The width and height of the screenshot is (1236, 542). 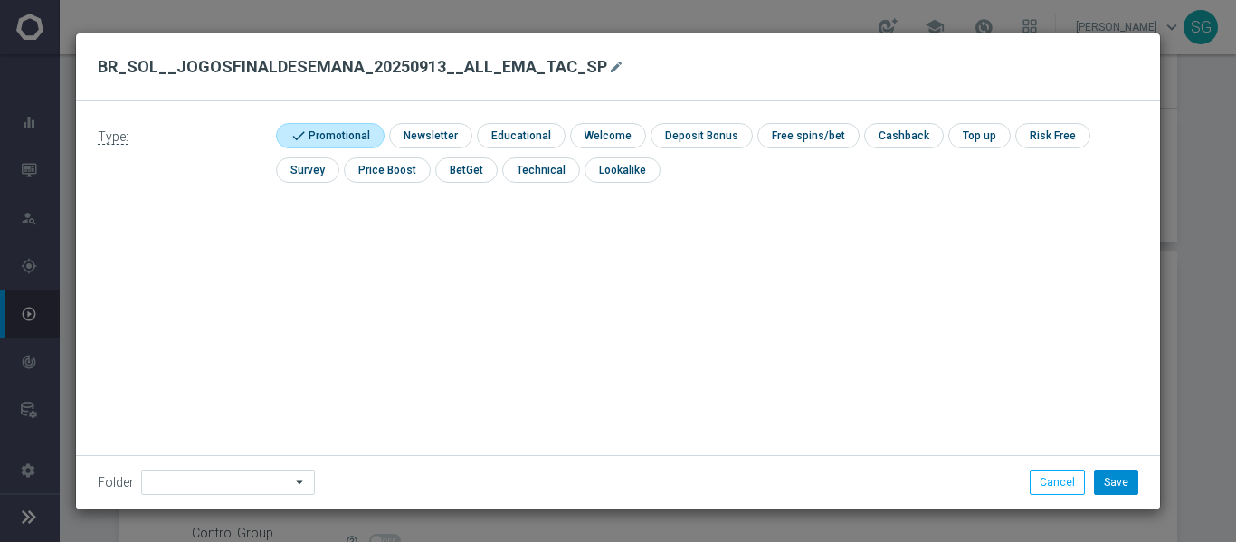 I want to click on h2: BR_SOL__JOGOSFINALDESEMANA_20250913__ALL_EMA_TAC_SP, so click(x=352, y=67).